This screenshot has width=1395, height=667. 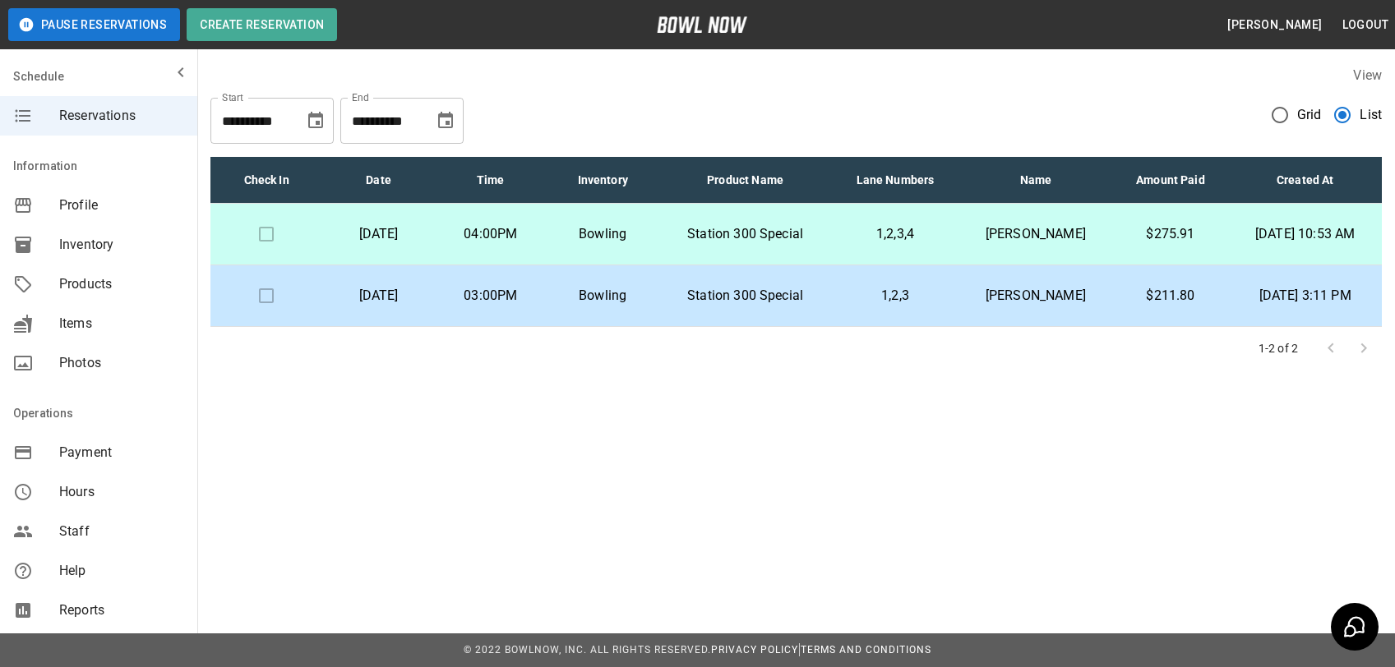 What do you see at coordinates (266, 180) in the screenshot?
I see `th: Check In` at bounding box center [266, 180].